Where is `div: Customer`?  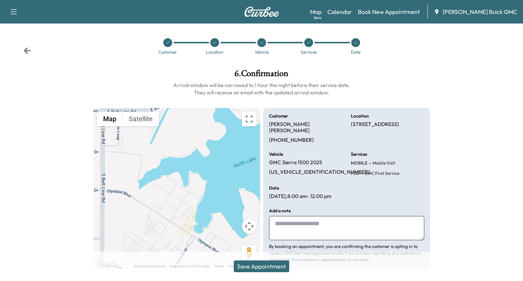
div: Customer is located at coordinates (167, 52).